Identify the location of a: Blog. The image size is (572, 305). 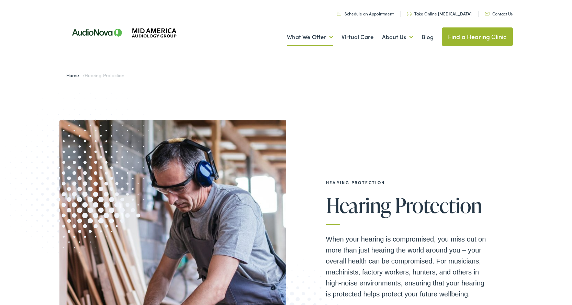
(427, 37).